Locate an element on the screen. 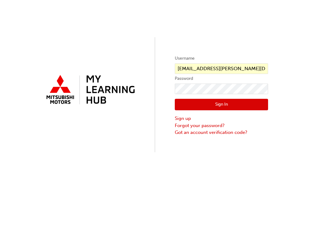 The image size is (311, 233). label: Password is located at coordinates (221, 79).